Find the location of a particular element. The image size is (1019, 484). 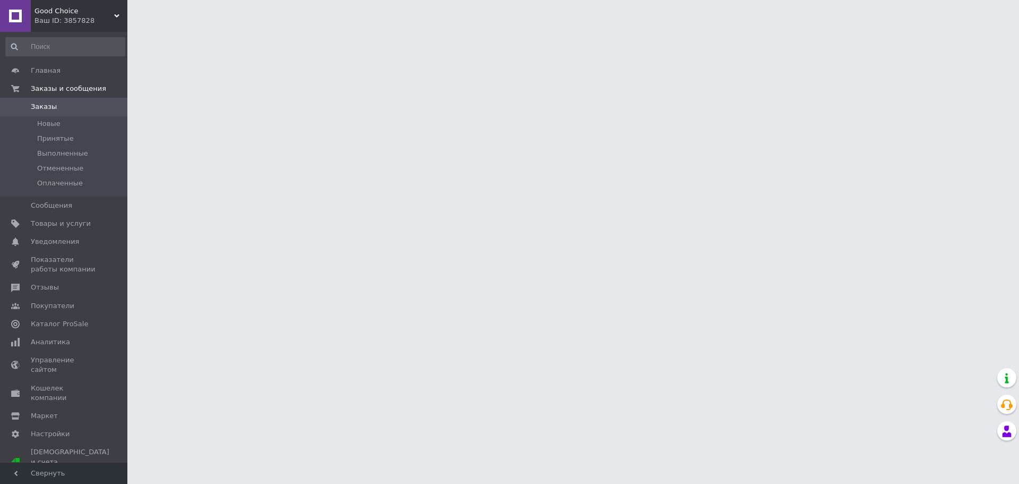

span: Сообщения is located at coordinates (52, 205).